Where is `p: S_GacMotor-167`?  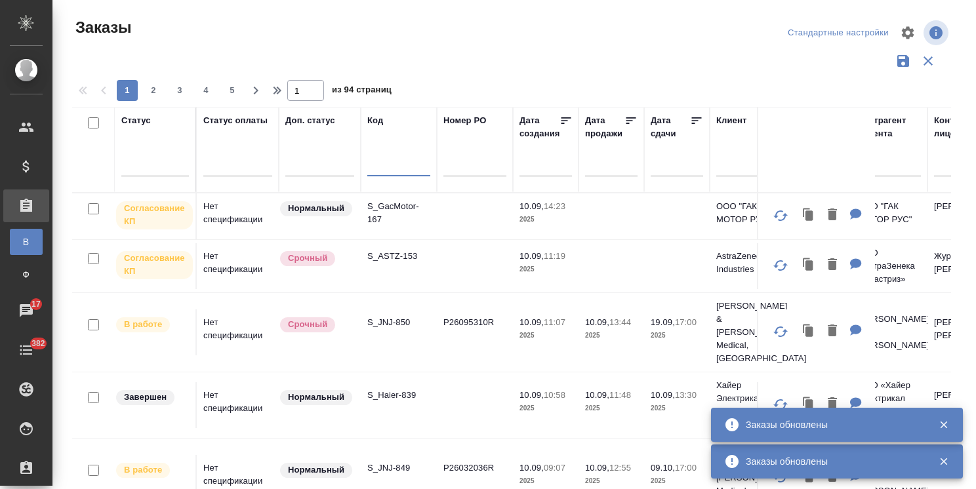
p: S_GacMotor-167 is located at coordinates (399, 213).